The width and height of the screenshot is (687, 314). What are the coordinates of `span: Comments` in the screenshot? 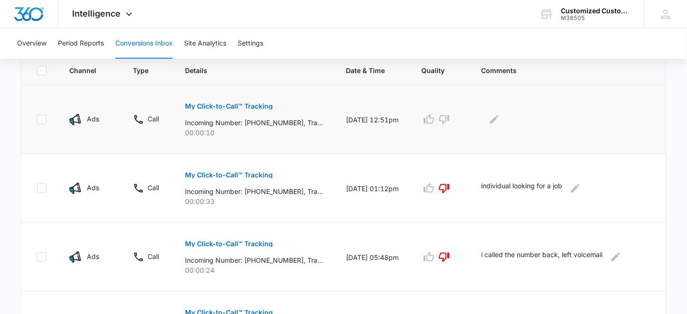 It's located at (559, 70).